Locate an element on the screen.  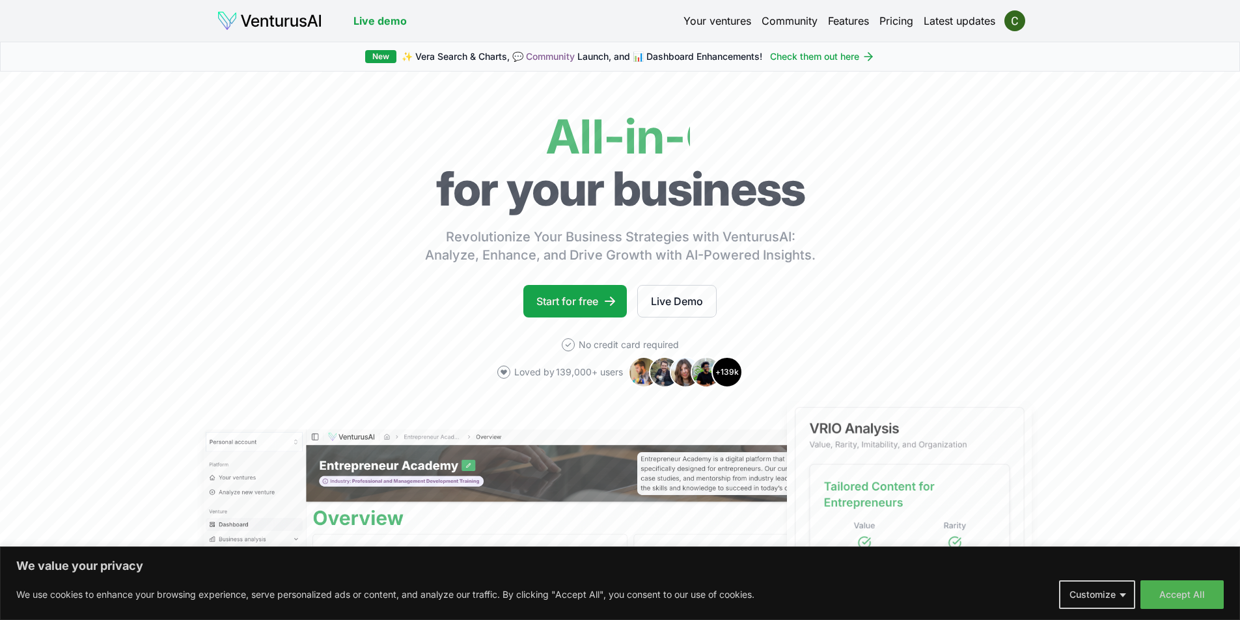
button: Accept All is located at coordinates (1182, 595).